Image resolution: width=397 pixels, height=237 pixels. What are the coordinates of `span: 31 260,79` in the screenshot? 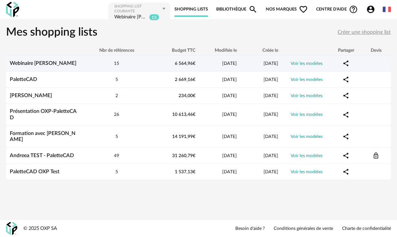 It's located at (184, 156).